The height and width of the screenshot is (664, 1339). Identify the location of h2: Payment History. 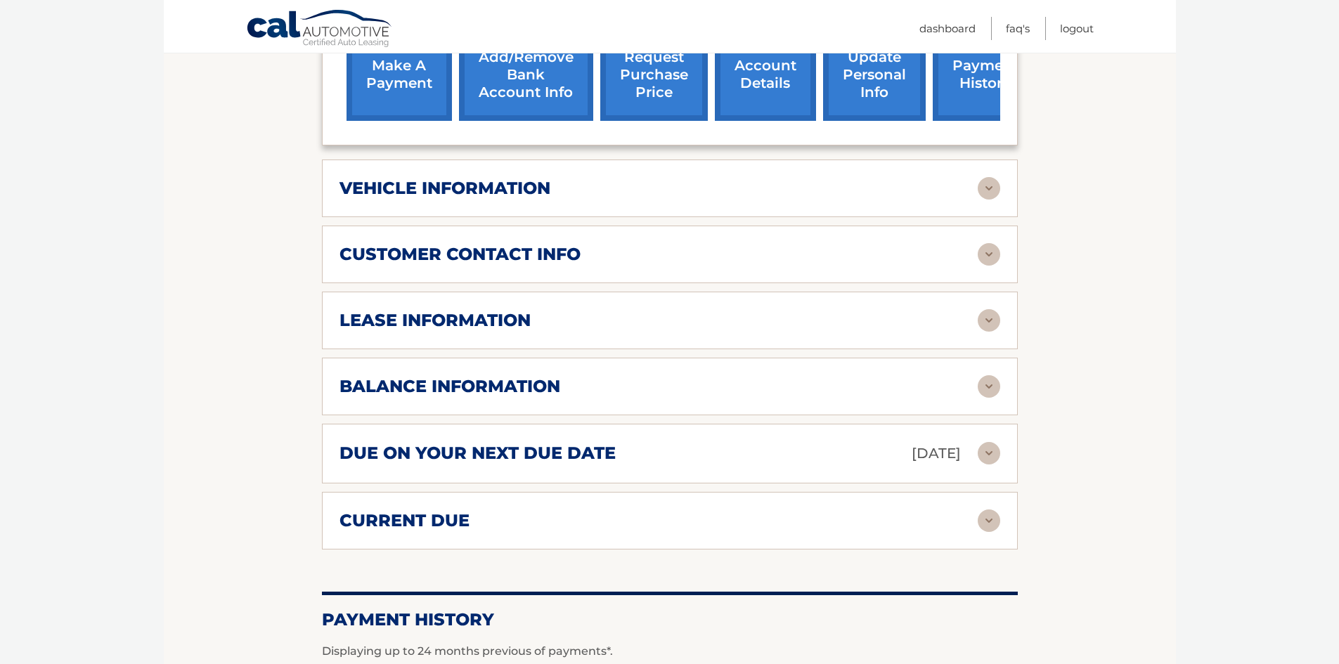
(670, 620).